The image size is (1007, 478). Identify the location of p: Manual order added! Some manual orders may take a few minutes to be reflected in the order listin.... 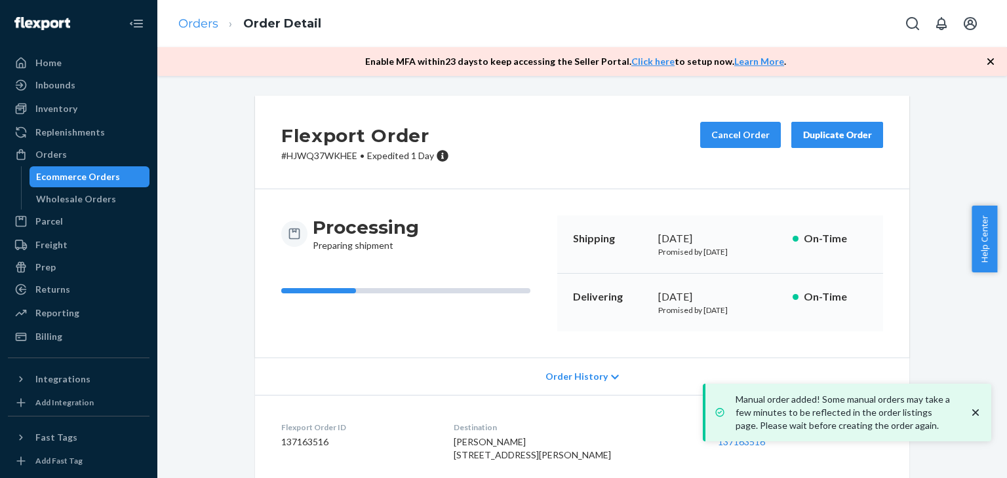
(846, 413).